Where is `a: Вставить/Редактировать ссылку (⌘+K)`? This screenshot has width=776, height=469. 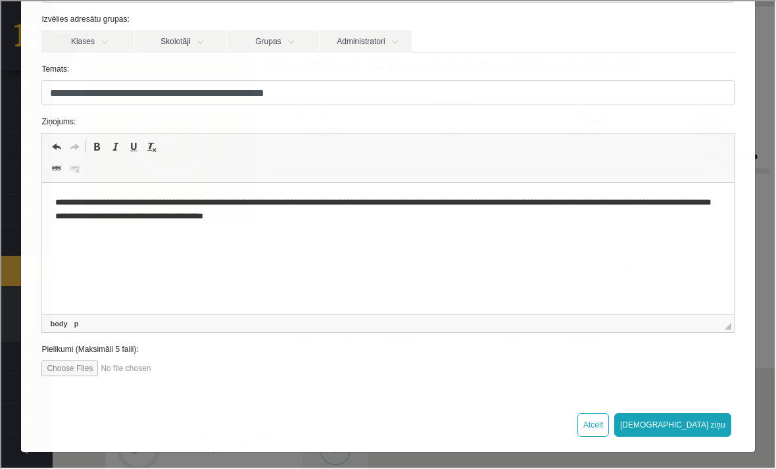 a: Вставить/Редактировать ссылку (⌘+K) is located at coordinates (55, 167).